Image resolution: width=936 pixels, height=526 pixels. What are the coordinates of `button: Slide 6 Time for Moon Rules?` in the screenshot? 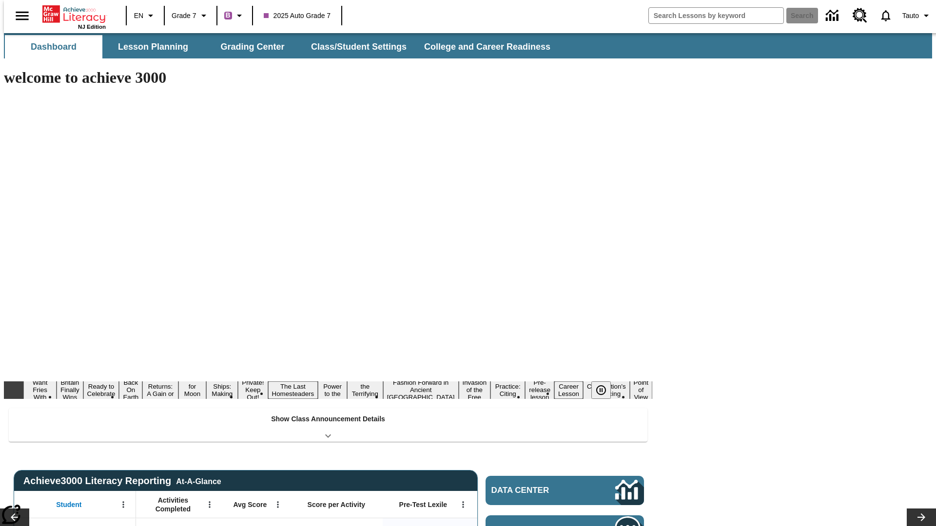 It's located at (192, 390).